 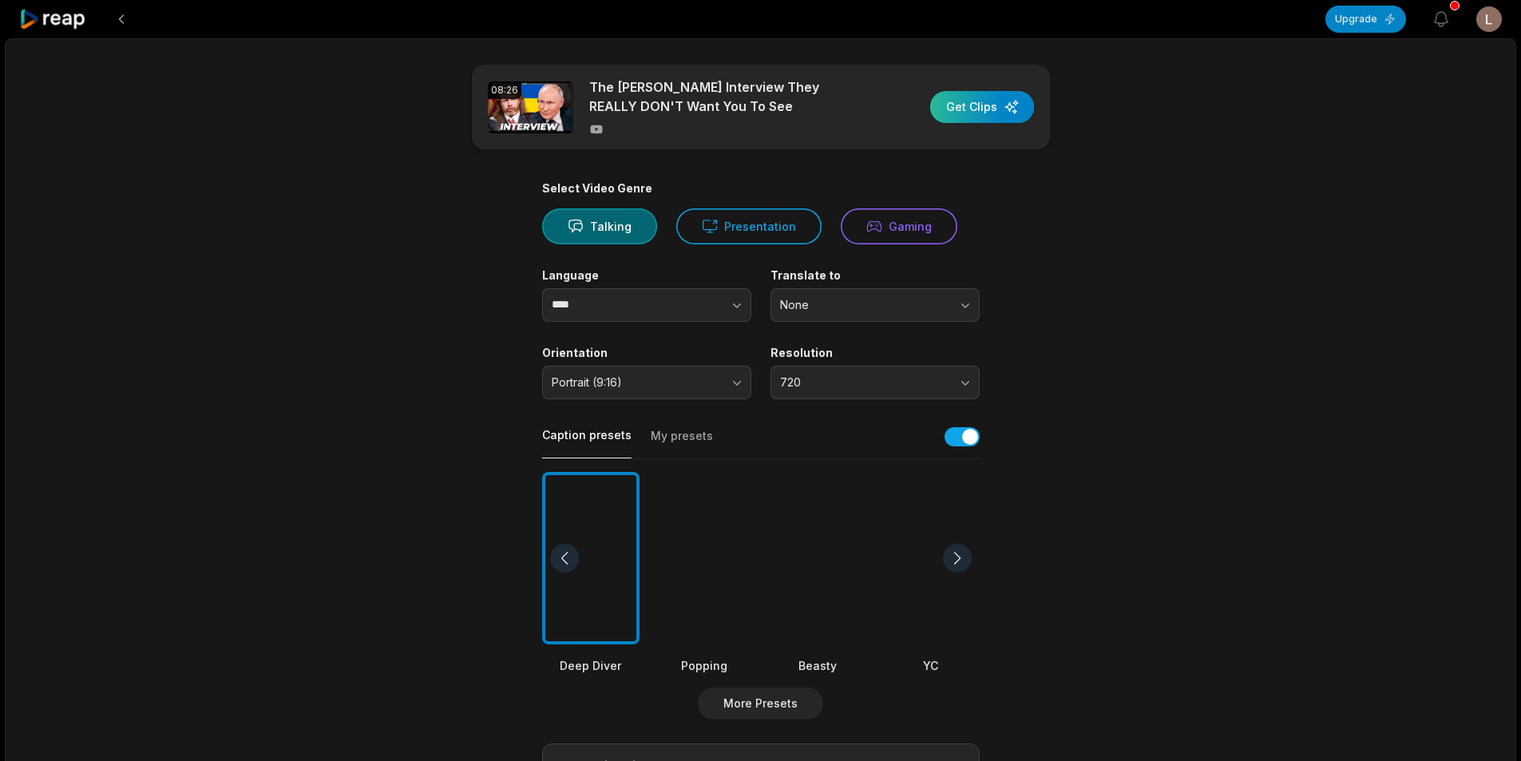 What do you see at coordinates (587, 442) in the screenshot?
I see `button: Caption presets` at bounding box center [587, 442].